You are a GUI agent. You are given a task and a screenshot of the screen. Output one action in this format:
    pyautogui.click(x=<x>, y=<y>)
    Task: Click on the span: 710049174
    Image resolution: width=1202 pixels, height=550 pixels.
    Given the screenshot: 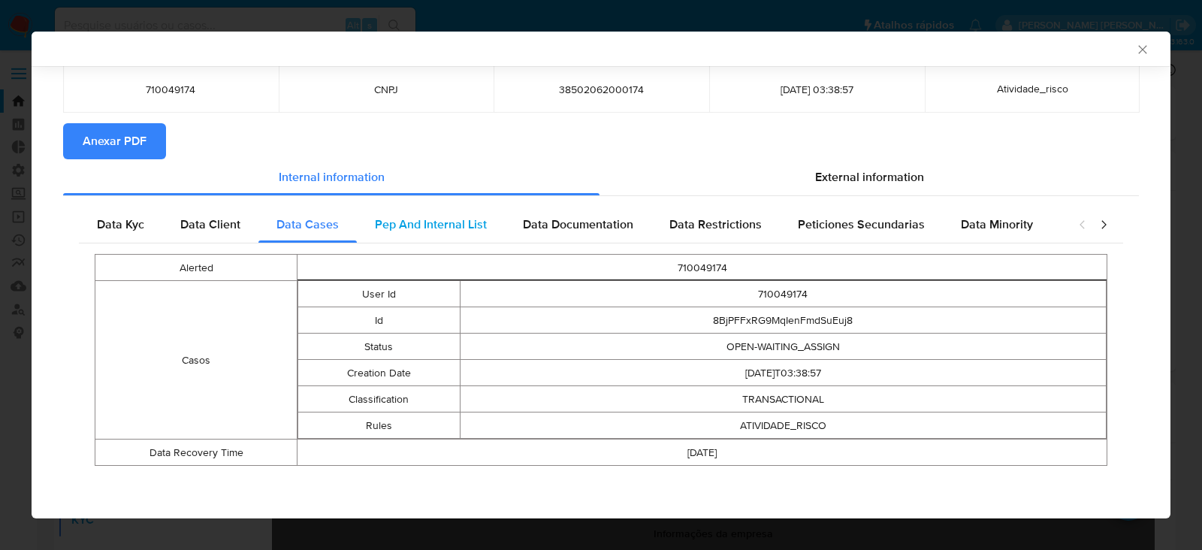 What is the action you would take?
    pyautogui.click(x=171, y=89)
    